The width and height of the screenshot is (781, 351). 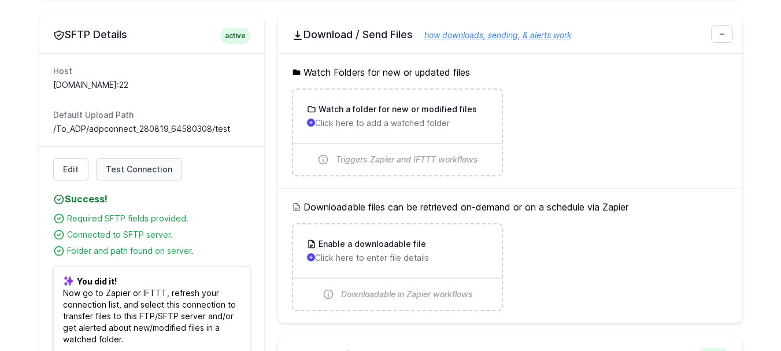 What do you see at coordinates (158, 218) in the screenshot?
I see `div: Required SFTP fields provided.` at bounding box center [158, 218].